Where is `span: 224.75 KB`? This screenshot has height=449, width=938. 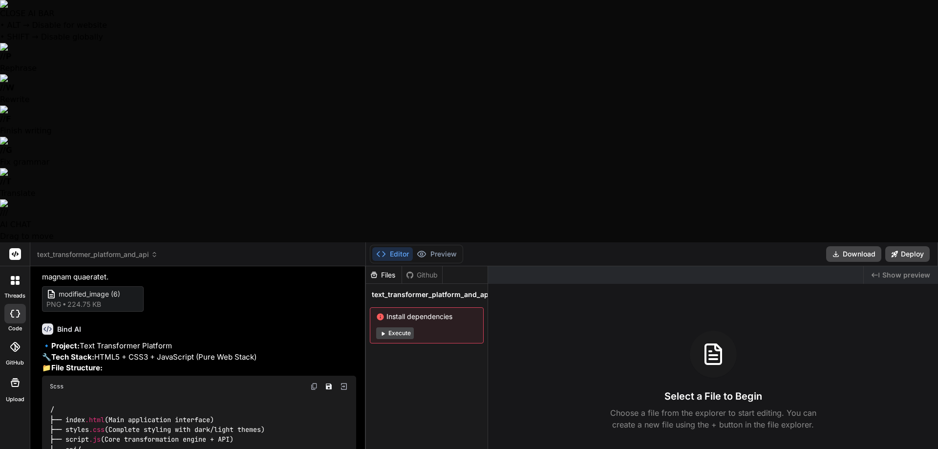
span: 224.75 KB is located at coordinates (84, 304).